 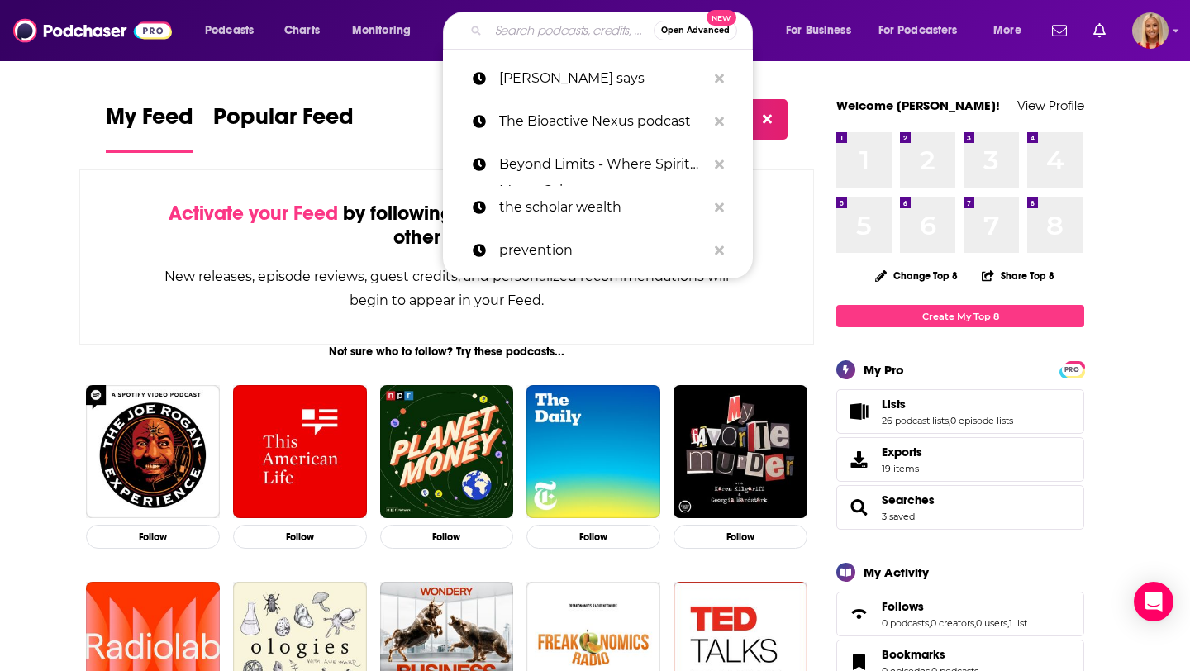 I want to click on a: PRO, so click(x=1072, y=369).